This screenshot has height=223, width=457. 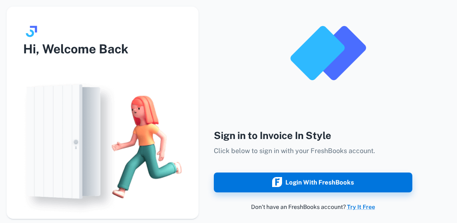 I want to click on a: Try It Free, so click(x=361, y=207).